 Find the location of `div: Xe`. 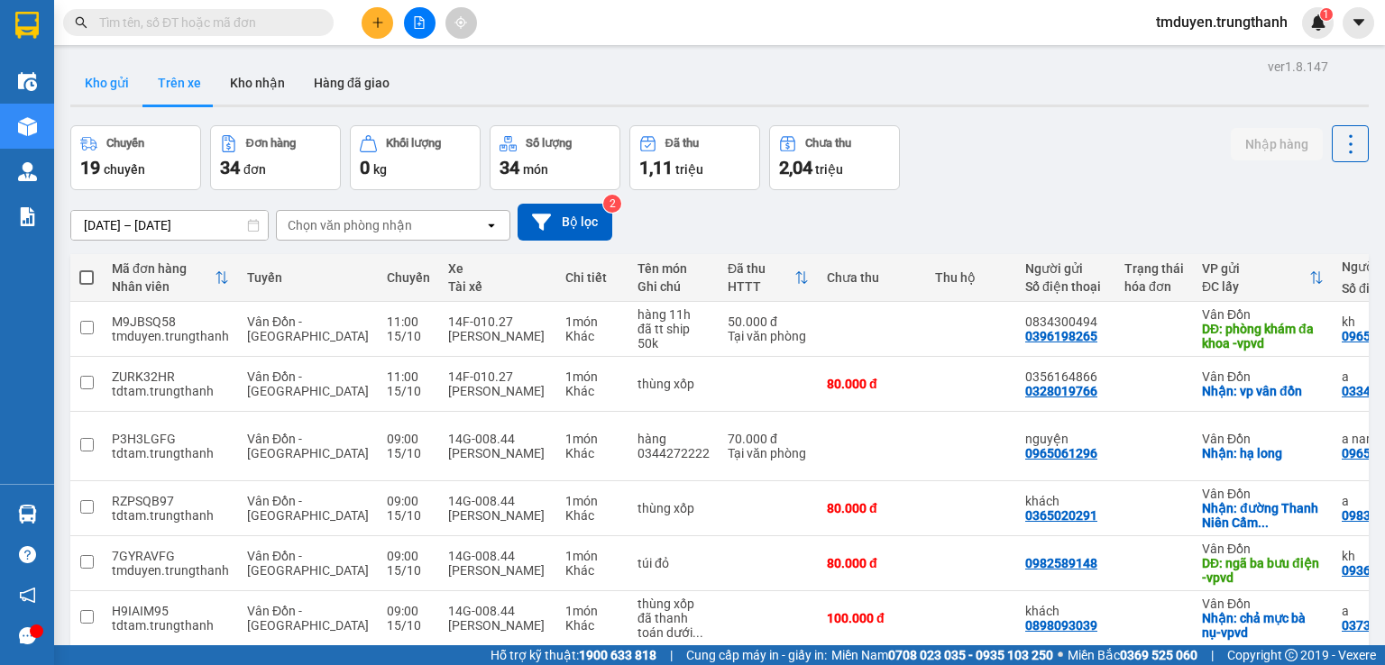

div: Xe is located at coordinates (498, 269).